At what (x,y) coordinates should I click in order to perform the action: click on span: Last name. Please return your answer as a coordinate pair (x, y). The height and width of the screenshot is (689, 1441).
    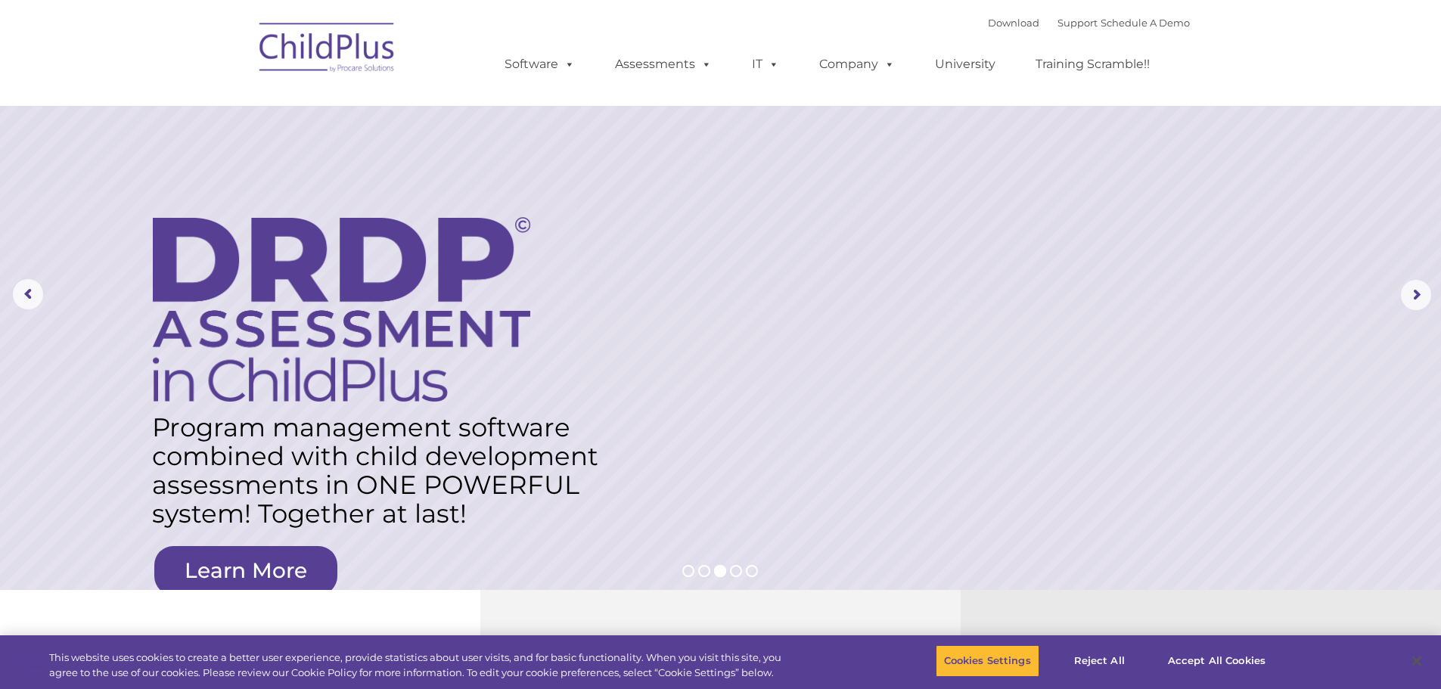
    Looking at the image, I should click on (233, 105).